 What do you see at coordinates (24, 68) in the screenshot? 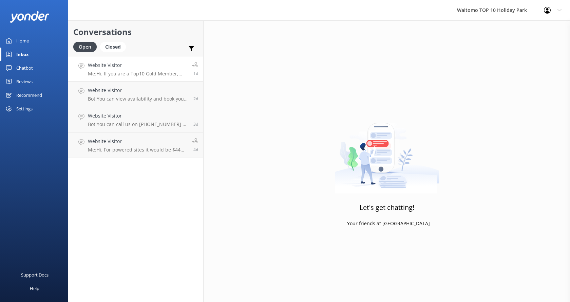
I see `div: Chatbot` at bounding box center [24, 68].